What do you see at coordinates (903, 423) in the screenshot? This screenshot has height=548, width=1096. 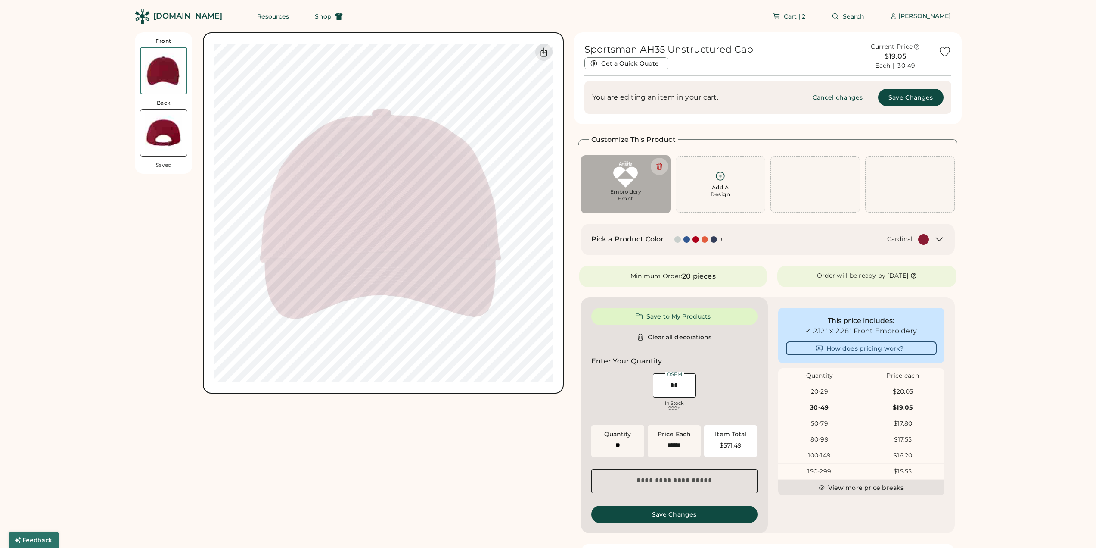 I see `div: $17.80` at bounding box center [903, 423].